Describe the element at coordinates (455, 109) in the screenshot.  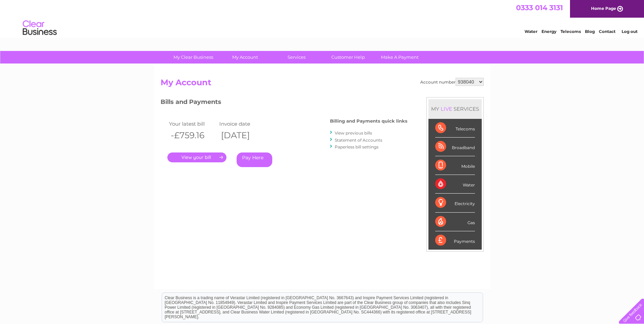
I see `div: MY SERVICES` at that location.